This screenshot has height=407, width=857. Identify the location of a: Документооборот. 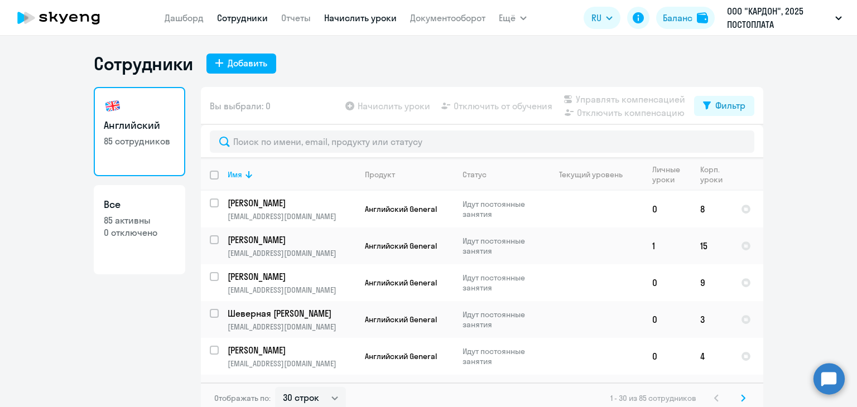
(448, 18).